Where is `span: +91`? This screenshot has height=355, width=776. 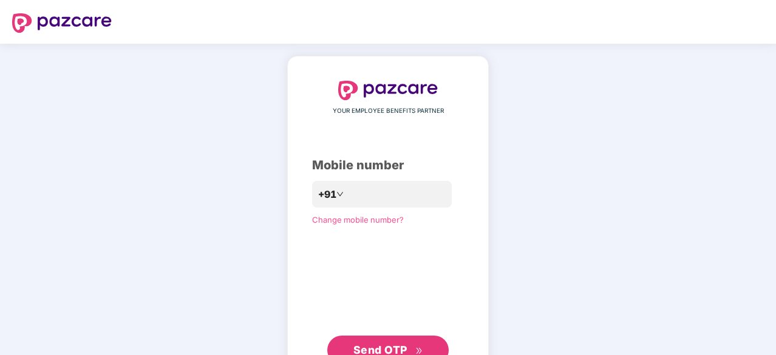 span: +91 is located at coordinates (327, 194).